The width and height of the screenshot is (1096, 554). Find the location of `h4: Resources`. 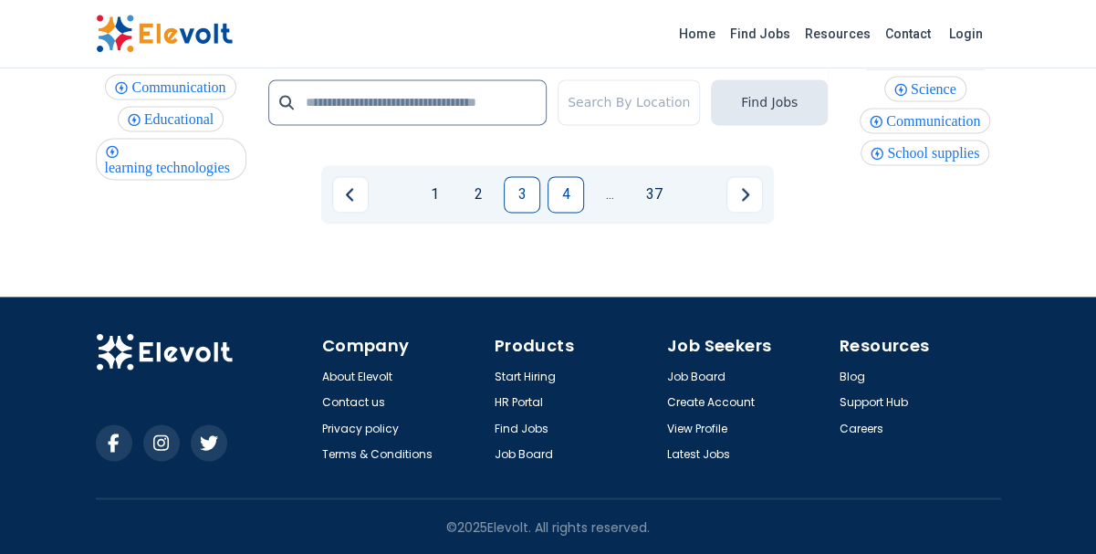

h4: Resources is located at coordinates (920, 346).